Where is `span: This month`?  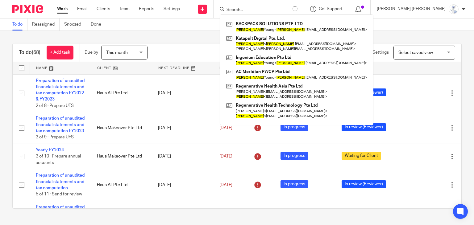
span: This month is located at coordinates (117, 53).